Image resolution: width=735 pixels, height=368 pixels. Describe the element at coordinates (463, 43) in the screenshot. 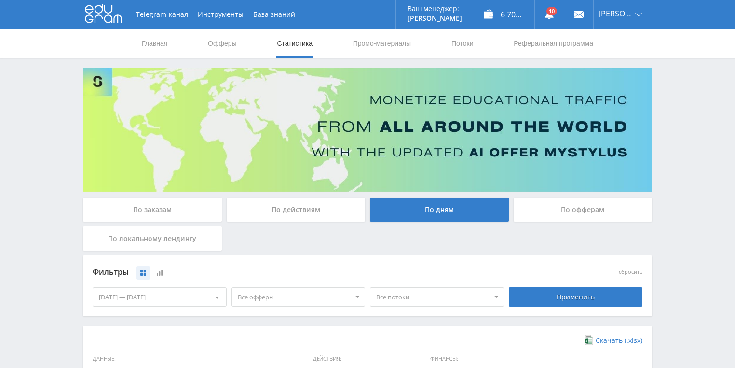

I see `a: Потоки` at that location.